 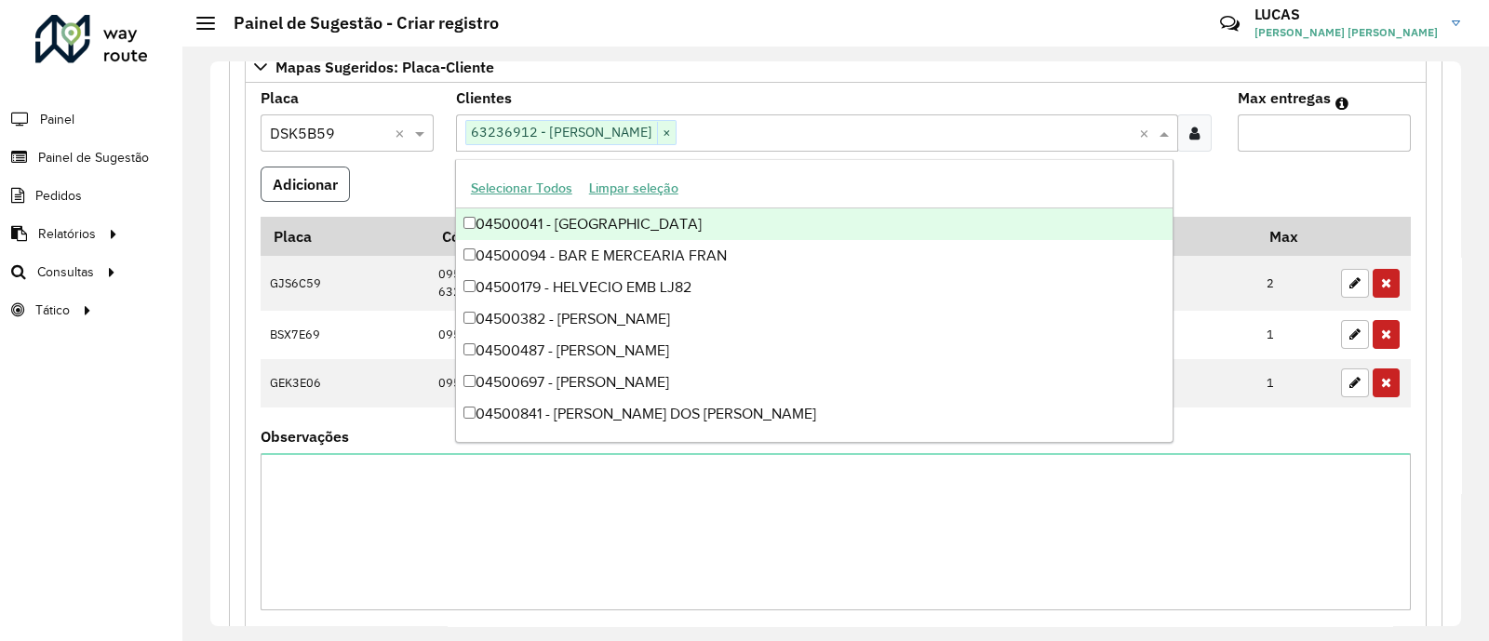 What do you see at coordinates (384, 67) in the screenshot?
I see `span: Mapas Sugeridos: Placa-Cliente` at bounding box center [384, 67].